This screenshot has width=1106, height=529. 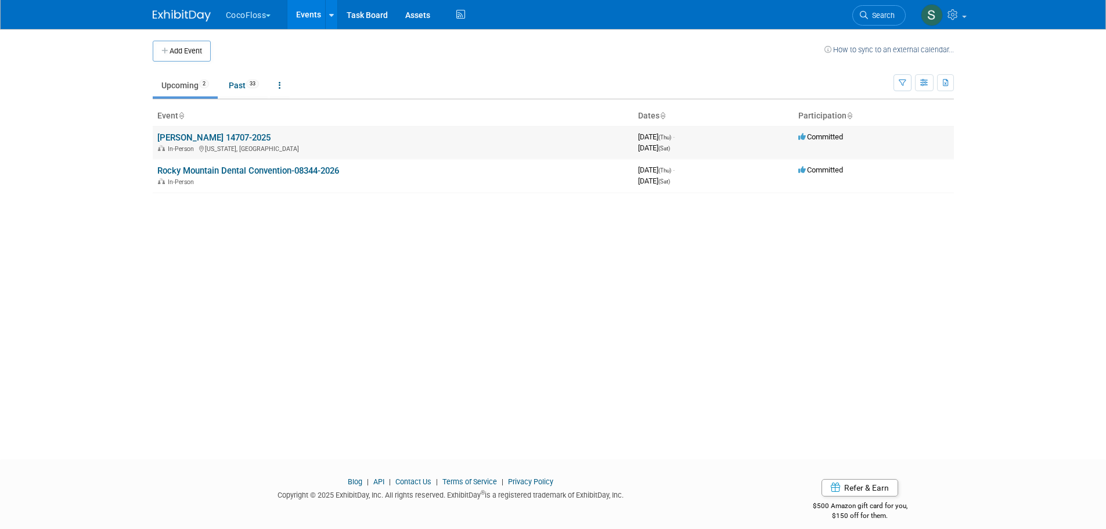 I want to click on span: Search, so click(x=881, y=15).